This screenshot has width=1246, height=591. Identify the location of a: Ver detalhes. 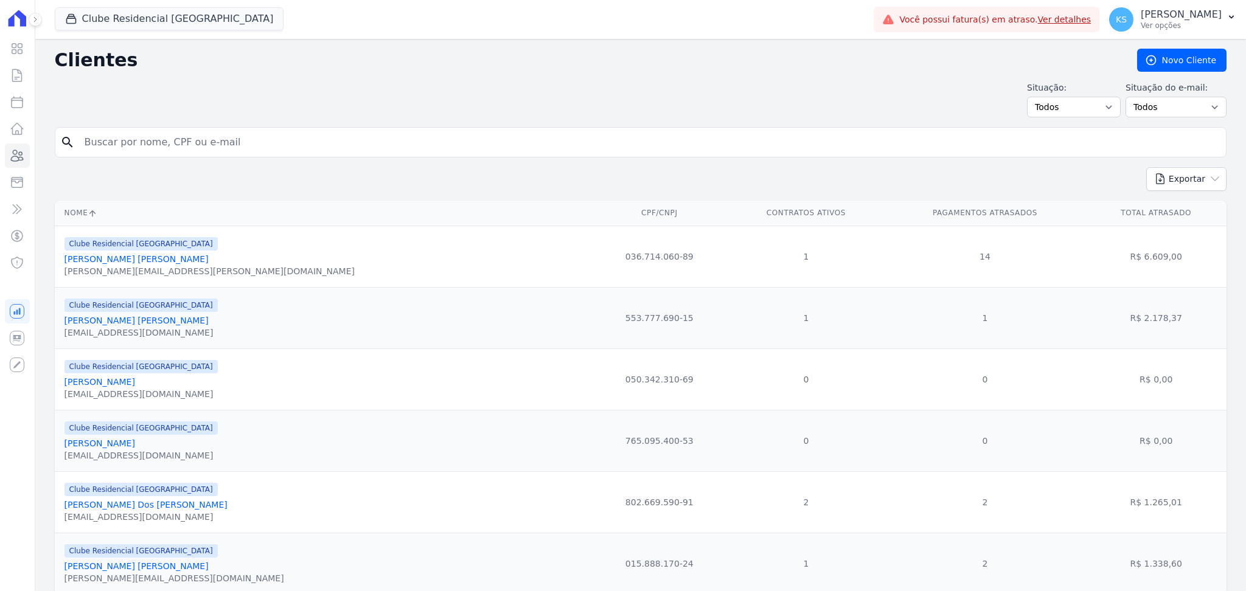
(1065, 19).